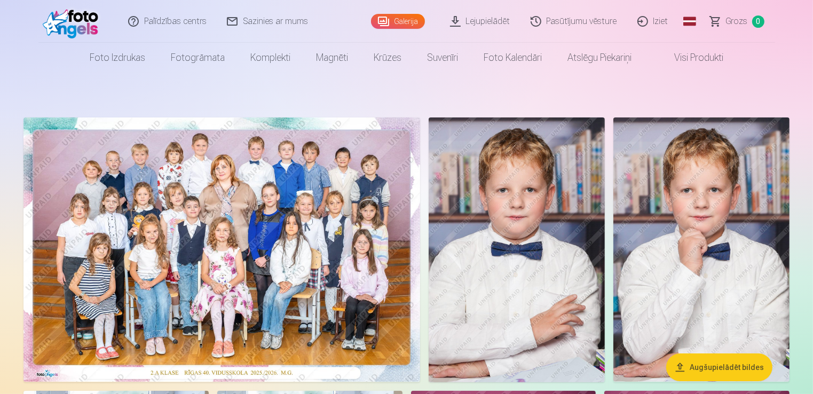 This screenshot has width=813, height=394. What do you see at coordinates (73, 21) in the screenshot?
I see `img: /fa1` at bounding box center [73, 21].